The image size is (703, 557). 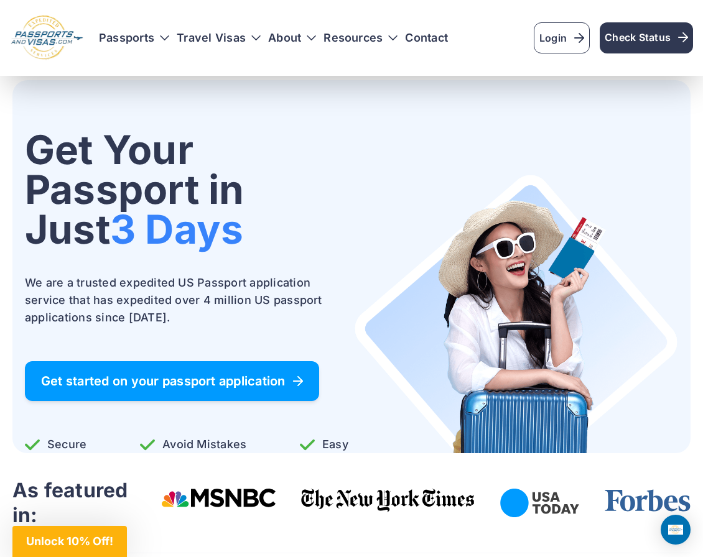 What do you see at coordinates (55, 445) in the screenshot?
I see `p: Secure` at bounding box center [55, 445].